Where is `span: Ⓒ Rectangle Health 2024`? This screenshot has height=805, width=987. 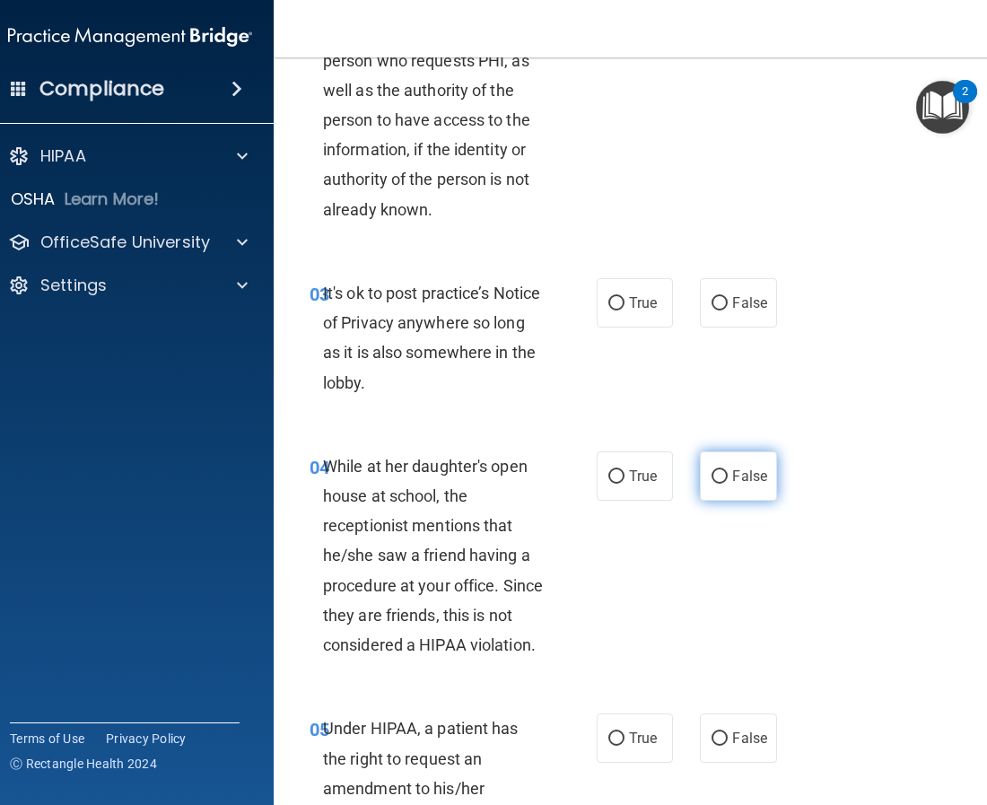
span: Ⓒ Rectangle Health 2024 is located at coordinates (83, 764).